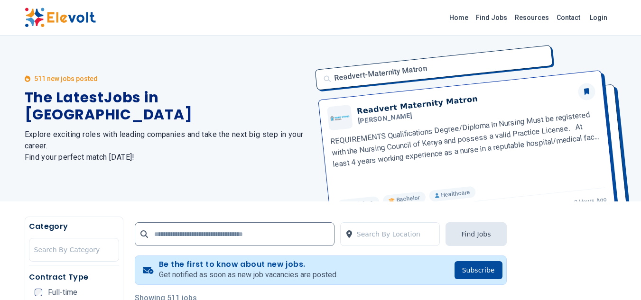  What do you see at coordinates (60, 18) in the screenshot?
I see `img: Elevolt` at bounding box center [60, 18].